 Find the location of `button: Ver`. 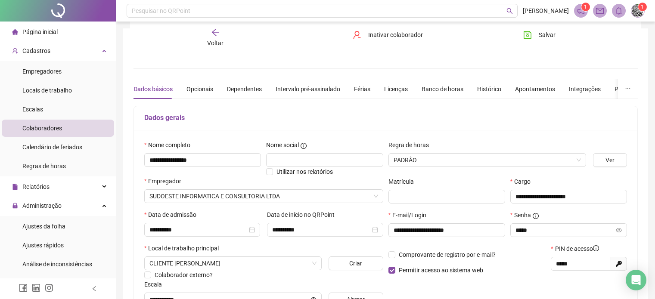

button: Ver is located at coordinates (610, 160).